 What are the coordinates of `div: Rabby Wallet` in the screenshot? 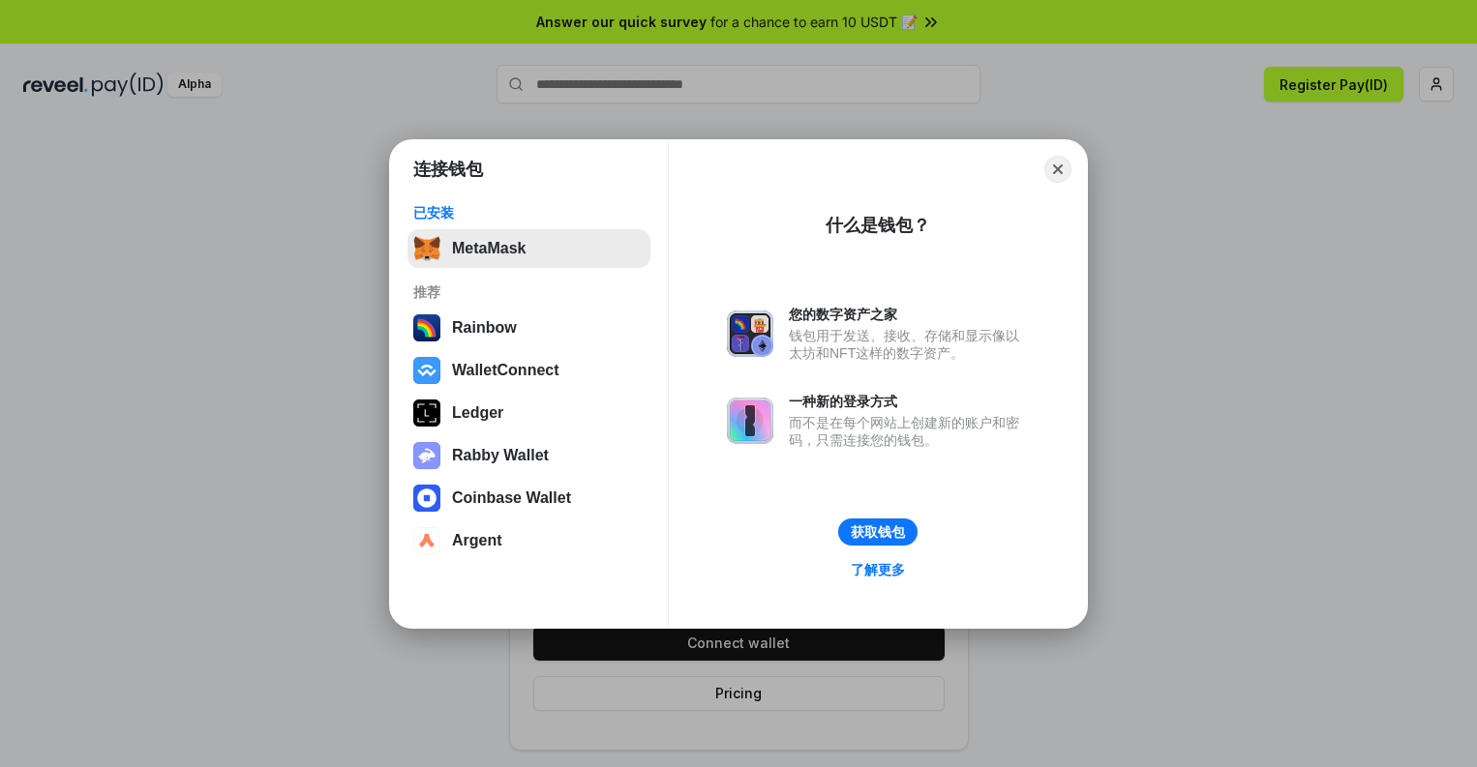 It's located at (500, 456).